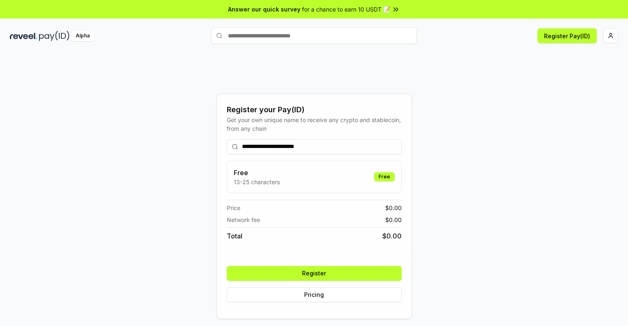  Describe the element at coordinates (235, 236) in the screenshot. I see `span: Total` at that location.